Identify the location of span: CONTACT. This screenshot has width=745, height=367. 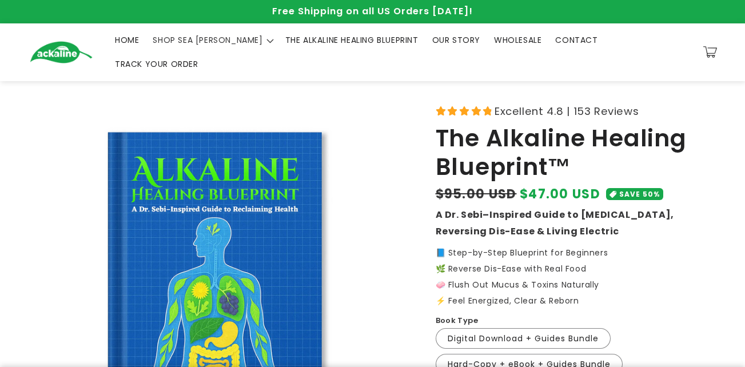
(577, 40).